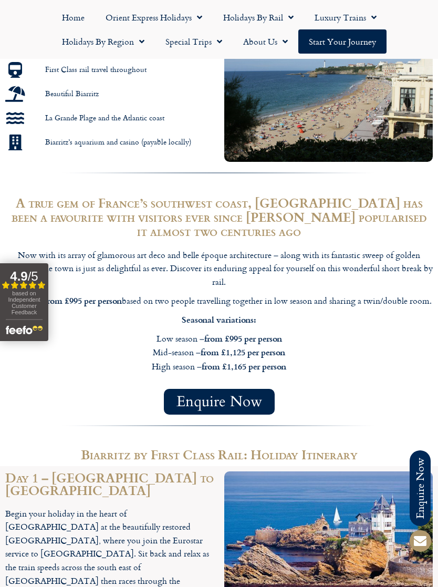 Image resolution: width=438 pixels, height=587 pixels. I want to click on p: Now with its array of glamorous art deco and belle époque architecture – along with its fantastic..., so click(219, 269).